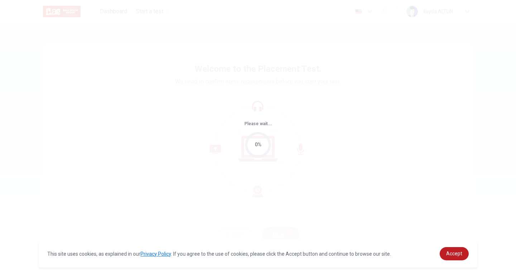 Image resolution: width=516 pixels, height=279 pixels. What do you see at coordinates (454, 253) in the screenshot?
I see `span: Accept` at bounding box center [454, 253].